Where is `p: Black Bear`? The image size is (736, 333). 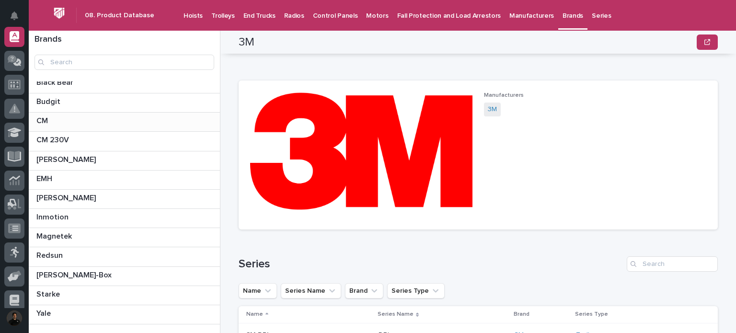 p: Black Bear is located at coordinates (56, 81).